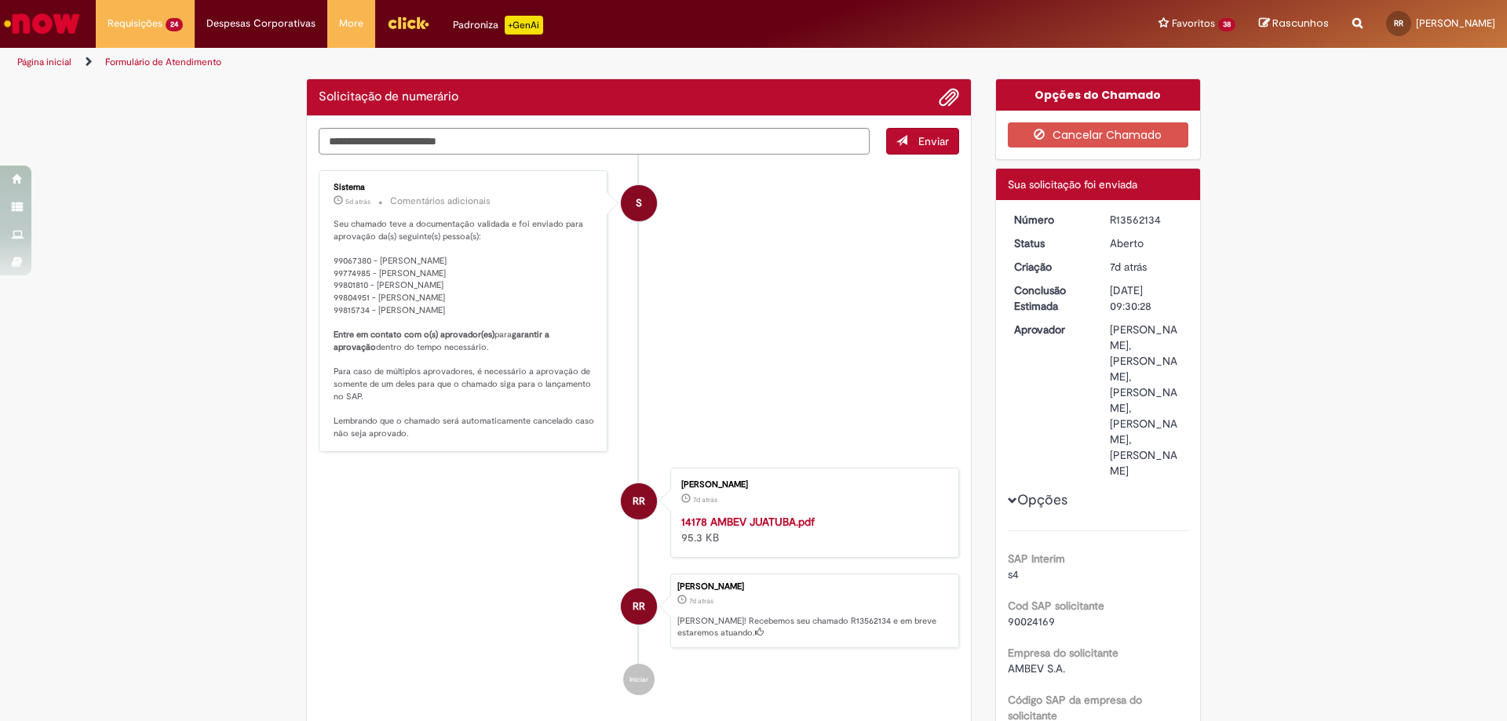 The image size is (1507, 721). Describe the element at coordinates (135, 24) in the screenshot. I see `span: Requisições` at that location.